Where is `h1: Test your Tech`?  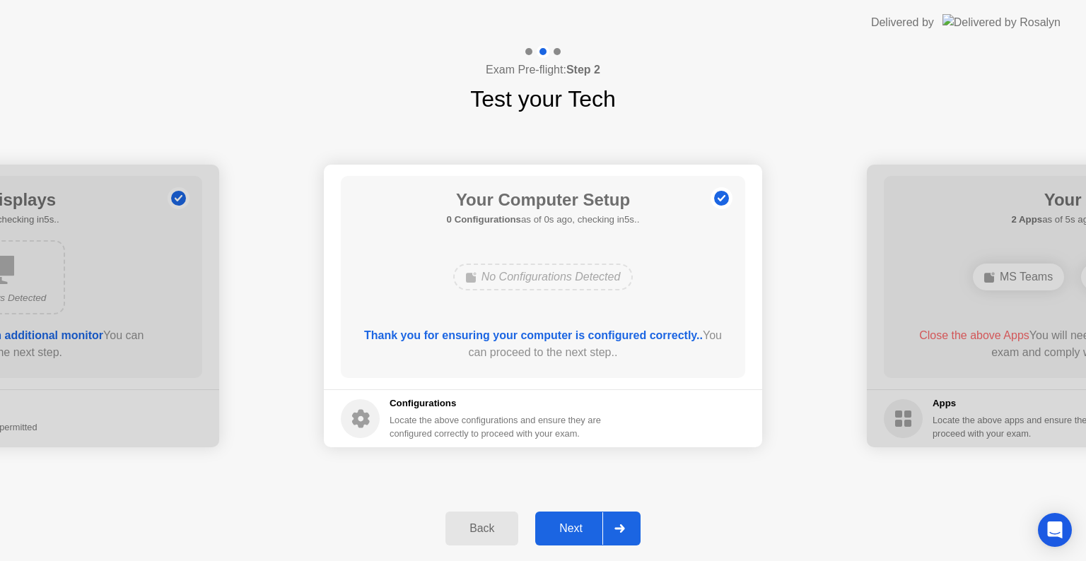
h1: Test your Tech is located at coordinates (543, 99).